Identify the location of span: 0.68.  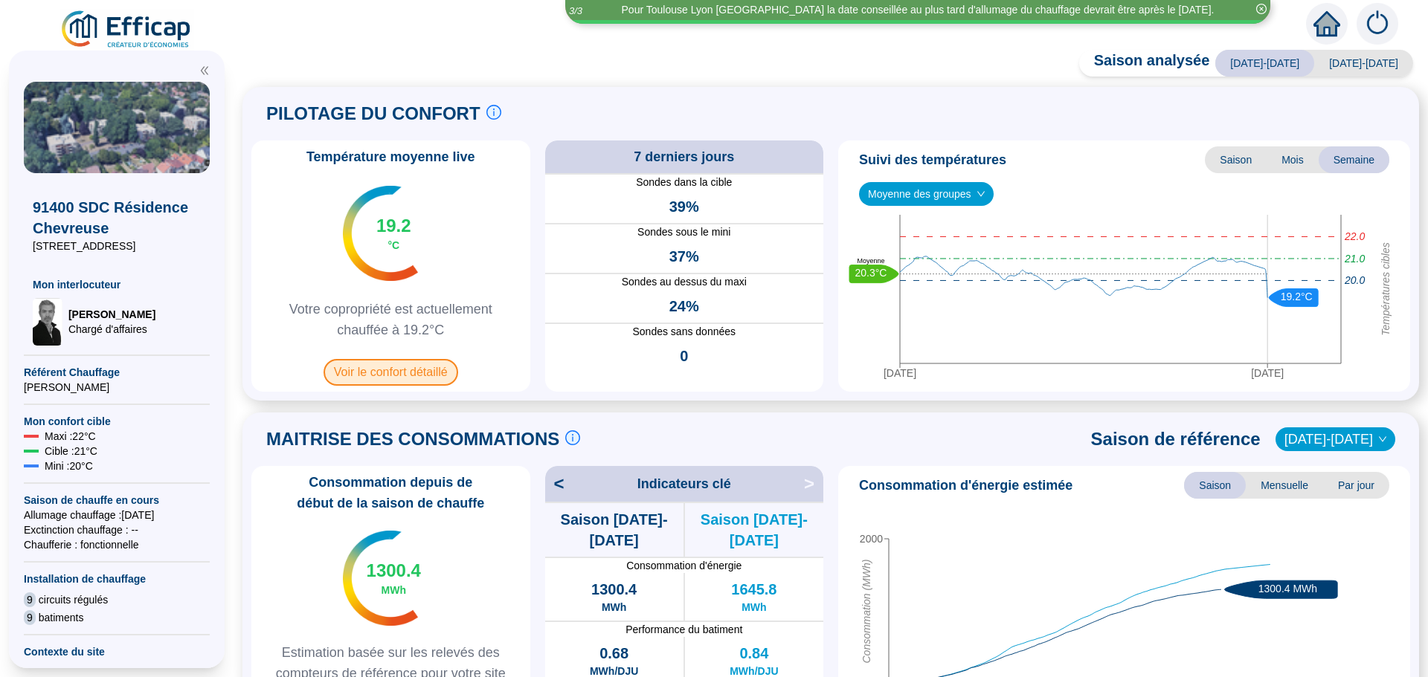
(613, 654).